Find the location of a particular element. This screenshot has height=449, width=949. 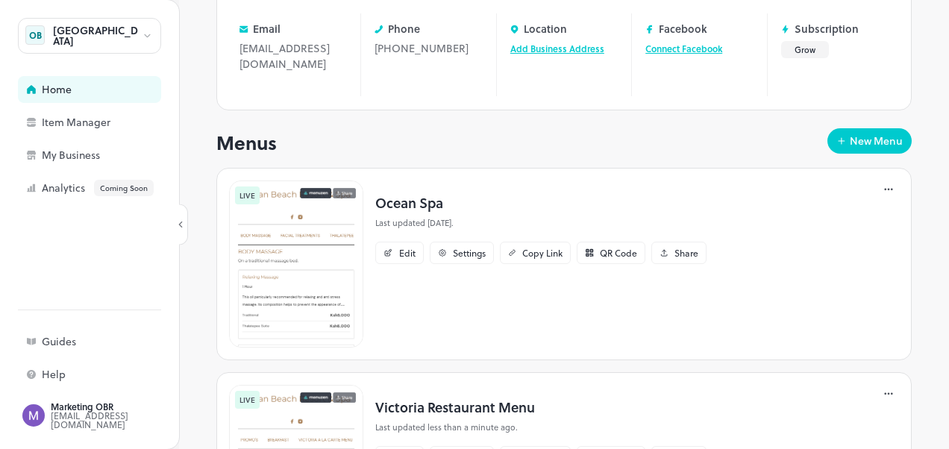

button: Grow is located at coordinates (805, 49).